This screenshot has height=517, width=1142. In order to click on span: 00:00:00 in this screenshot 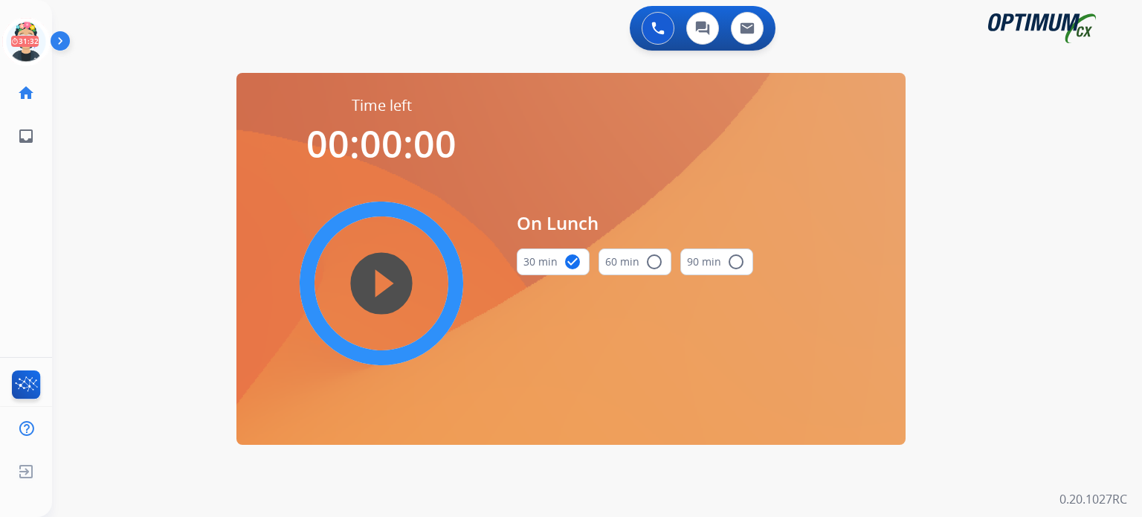, I will do `click(381, 143)`.